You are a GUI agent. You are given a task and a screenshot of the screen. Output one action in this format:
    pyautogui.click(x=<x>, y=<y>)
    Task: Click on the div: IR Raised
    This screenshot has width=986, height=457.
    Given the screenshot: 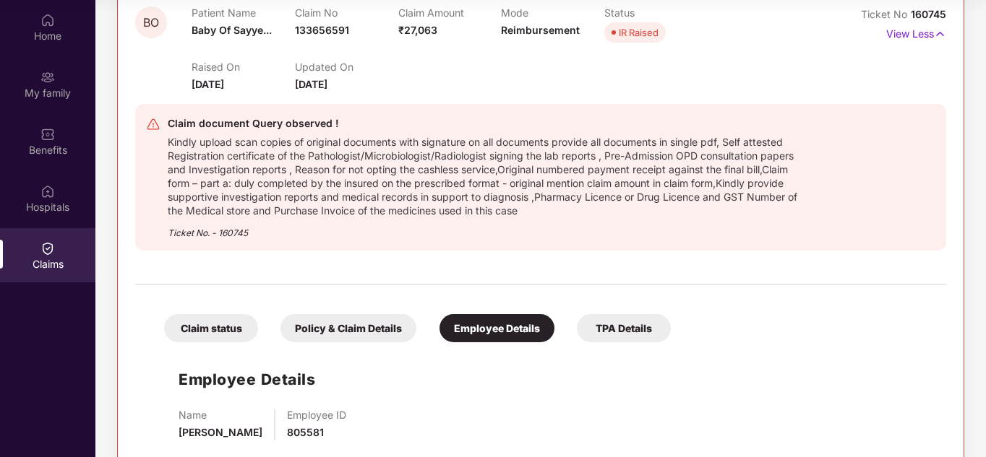 What is the action you would take?
    pyautogui.click(x=638, y=33)
    